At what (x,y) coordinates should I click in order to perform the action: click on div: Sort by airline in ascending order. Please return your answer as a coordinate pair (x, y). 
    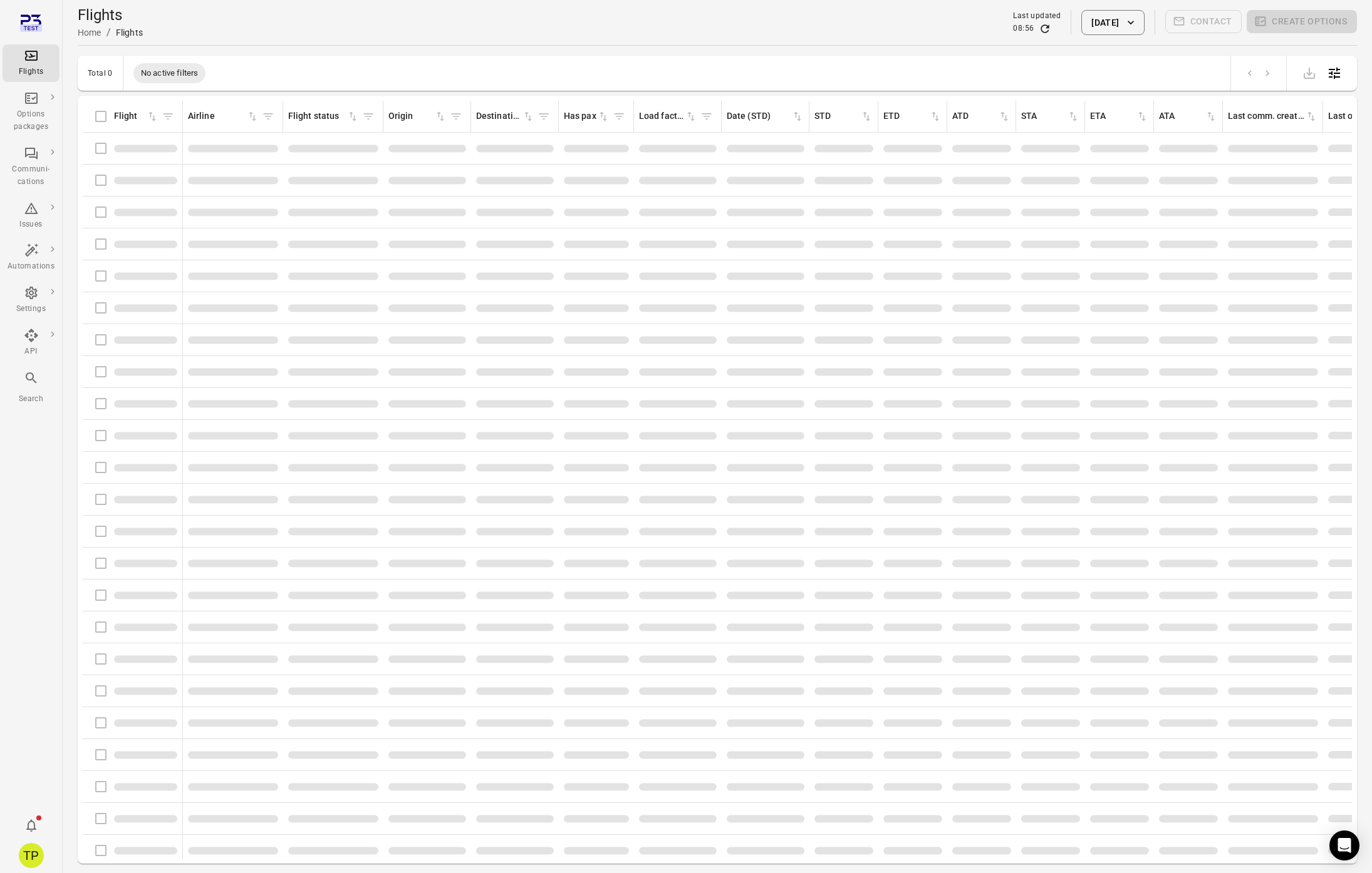
    Looking at the image, I should click on (223, 117).